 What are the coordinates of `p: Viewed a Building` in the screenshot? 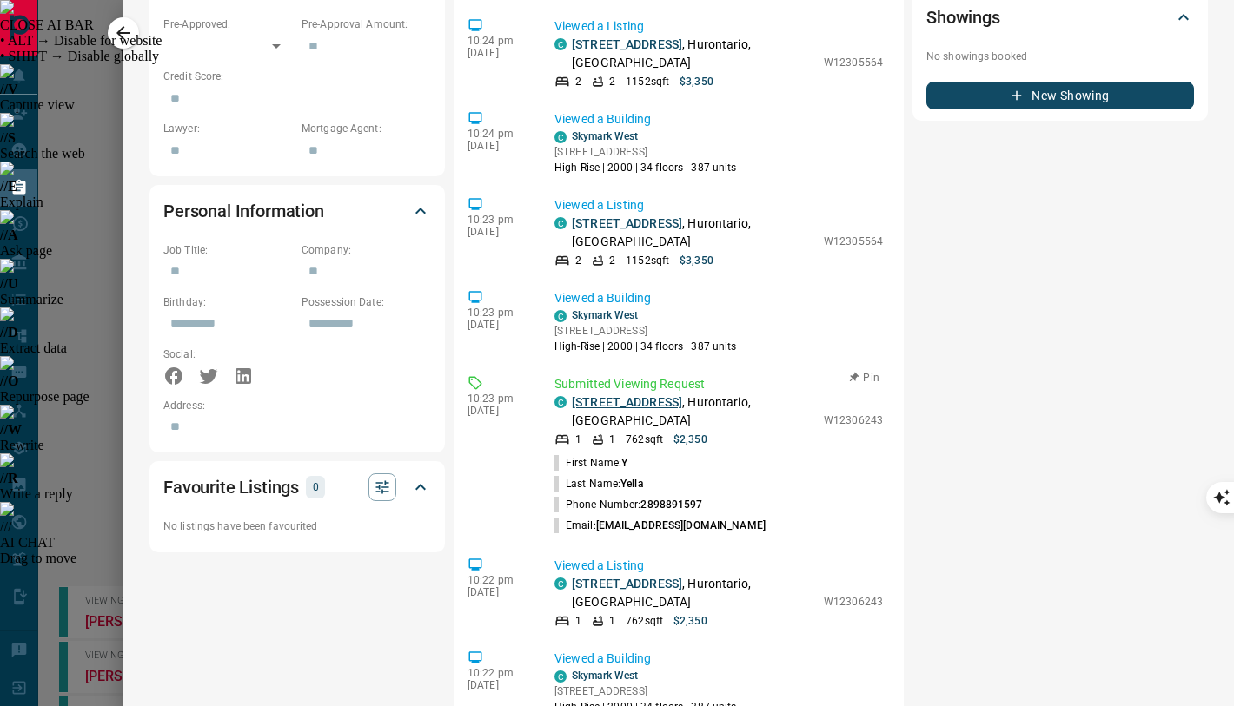 It's located at (718, 658).